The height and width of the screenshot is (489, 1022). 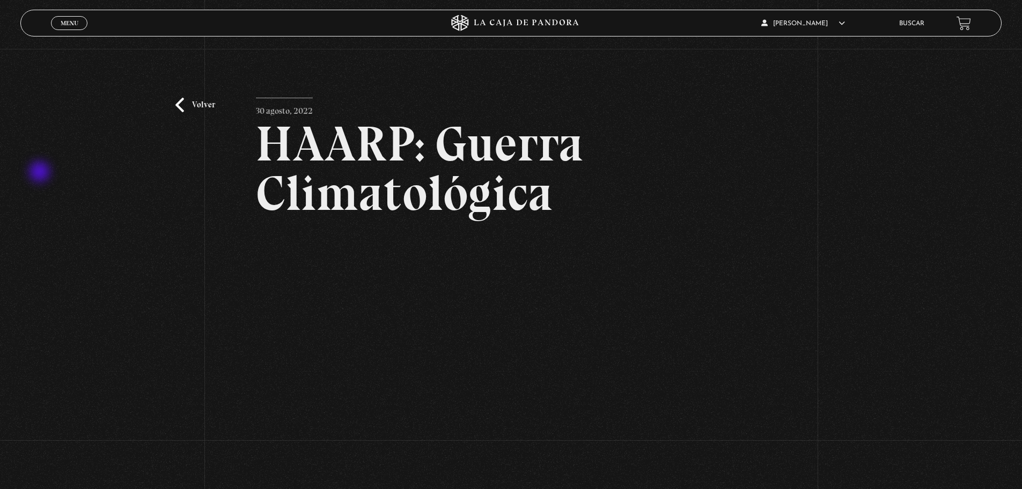 What do you see at coordinates (195, 105) in the screenshot?
I see `a: Volver` at bounding box center [195, 105].